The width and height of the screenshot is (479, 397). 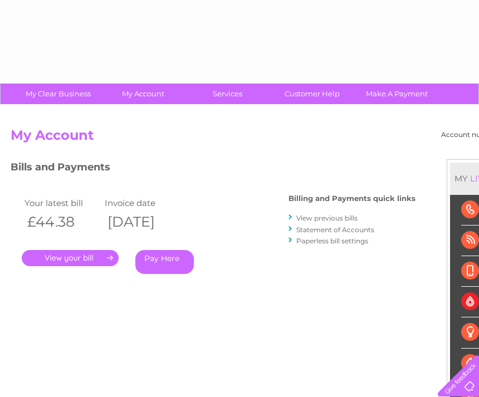 I want to click on h3: Bills and Payments, so click(x=213, y=169).